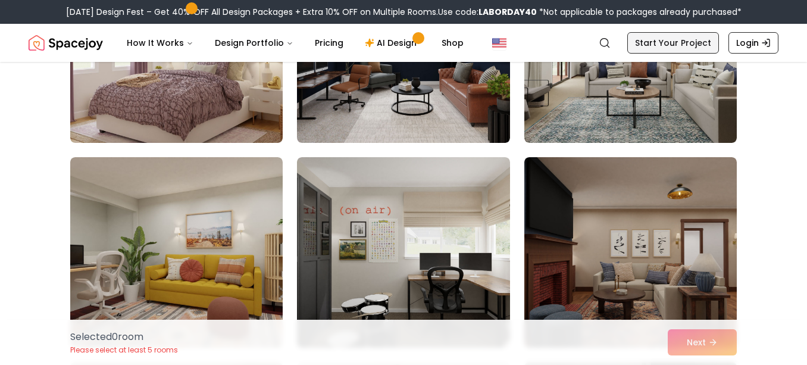 The width and height of the screenshot is (807, 365). I want to click on a: AI Design, so click(392, 43).